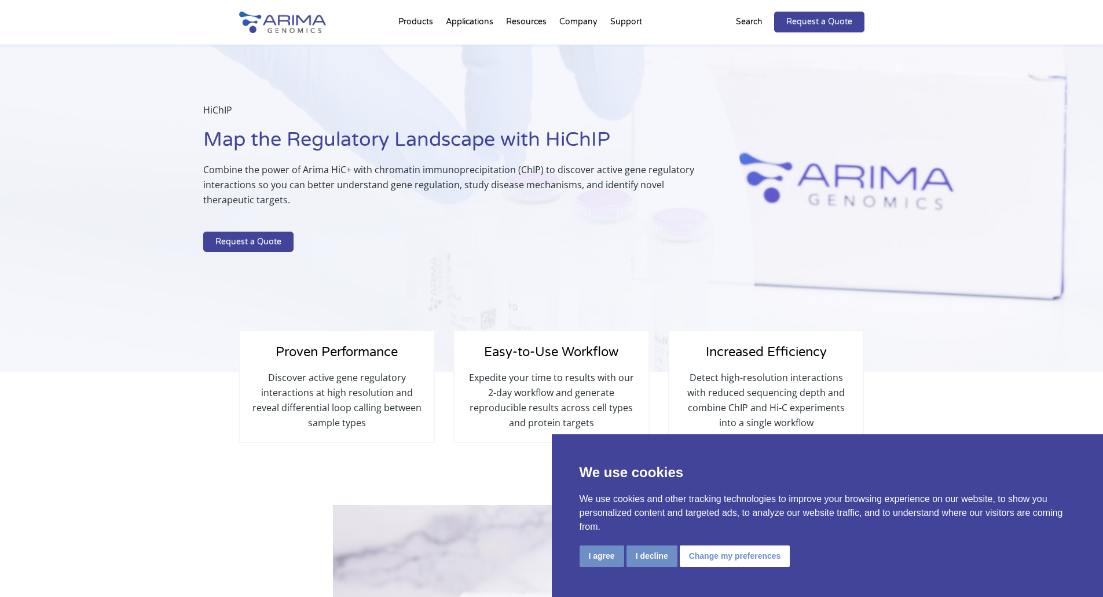 Image resolution: width=1103 pixels, height=597 pixels. Describe the element at coordinates (735, 556) in the screenshot. I see `button: Change my preferences` at that location.